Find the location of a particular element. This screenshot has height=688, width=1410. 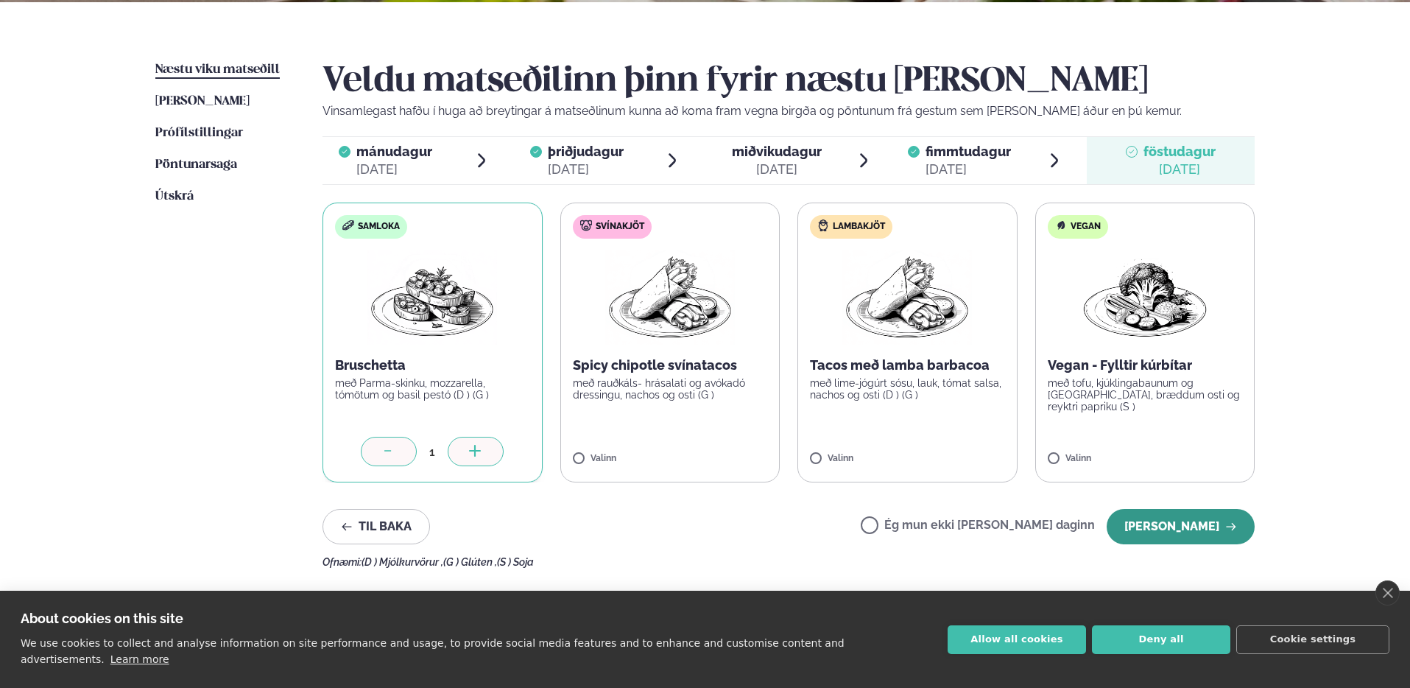

img: Vegan.svg is located at coordinates (1061, 225).